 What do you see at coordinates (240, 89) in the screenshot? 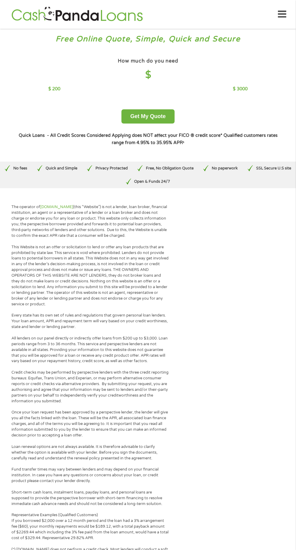
I see `p: $ 3000` at bounding box center [240, 89].